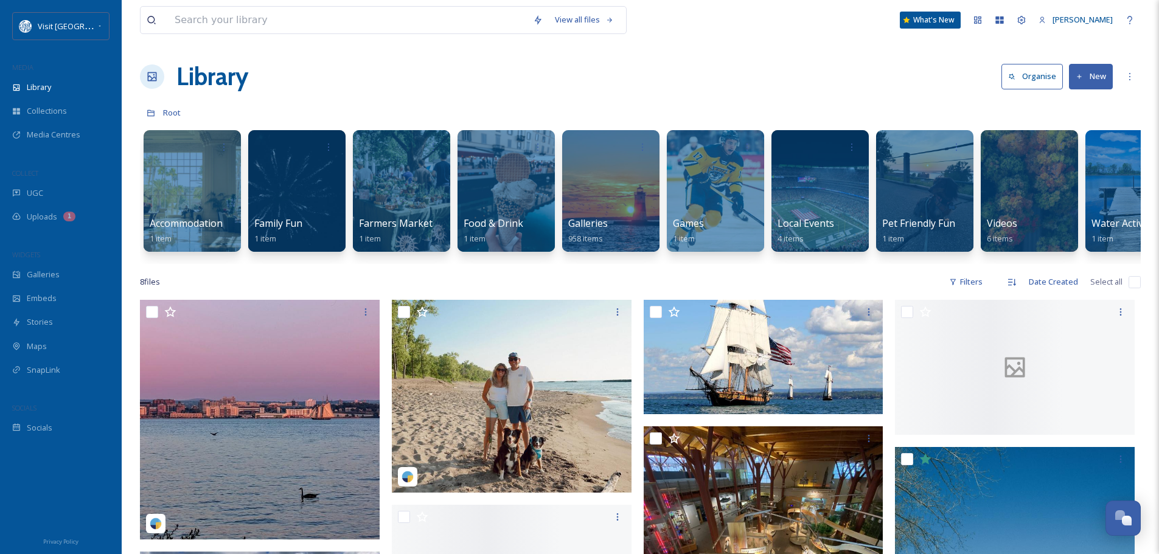  Describe the element at coordinates (764, 357) in the screenshot. I see `img: 143276290_10157851727008639_4313502851707378313_n.jpg` at that location.